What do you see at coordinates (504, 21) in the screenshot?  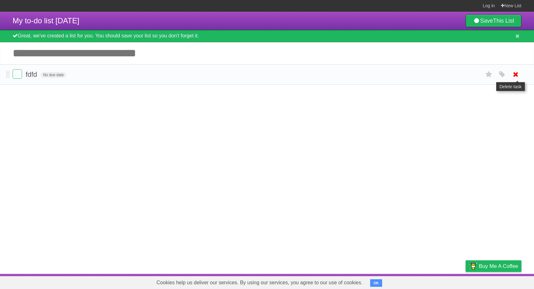 I see `b: This List` at bounding box center [504, 21].